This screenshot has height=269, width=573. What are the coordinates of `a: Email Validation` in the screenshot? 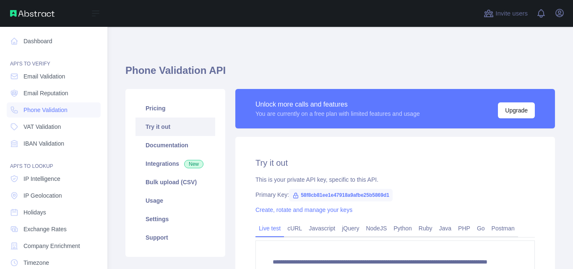 It's located at (54, 76).